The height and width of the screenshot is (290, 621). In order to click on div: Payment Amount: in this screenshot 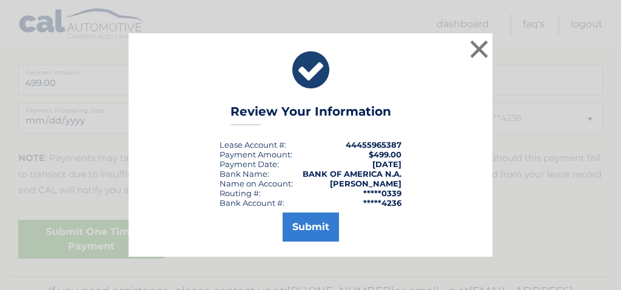, I will do `click(256, 155)`.